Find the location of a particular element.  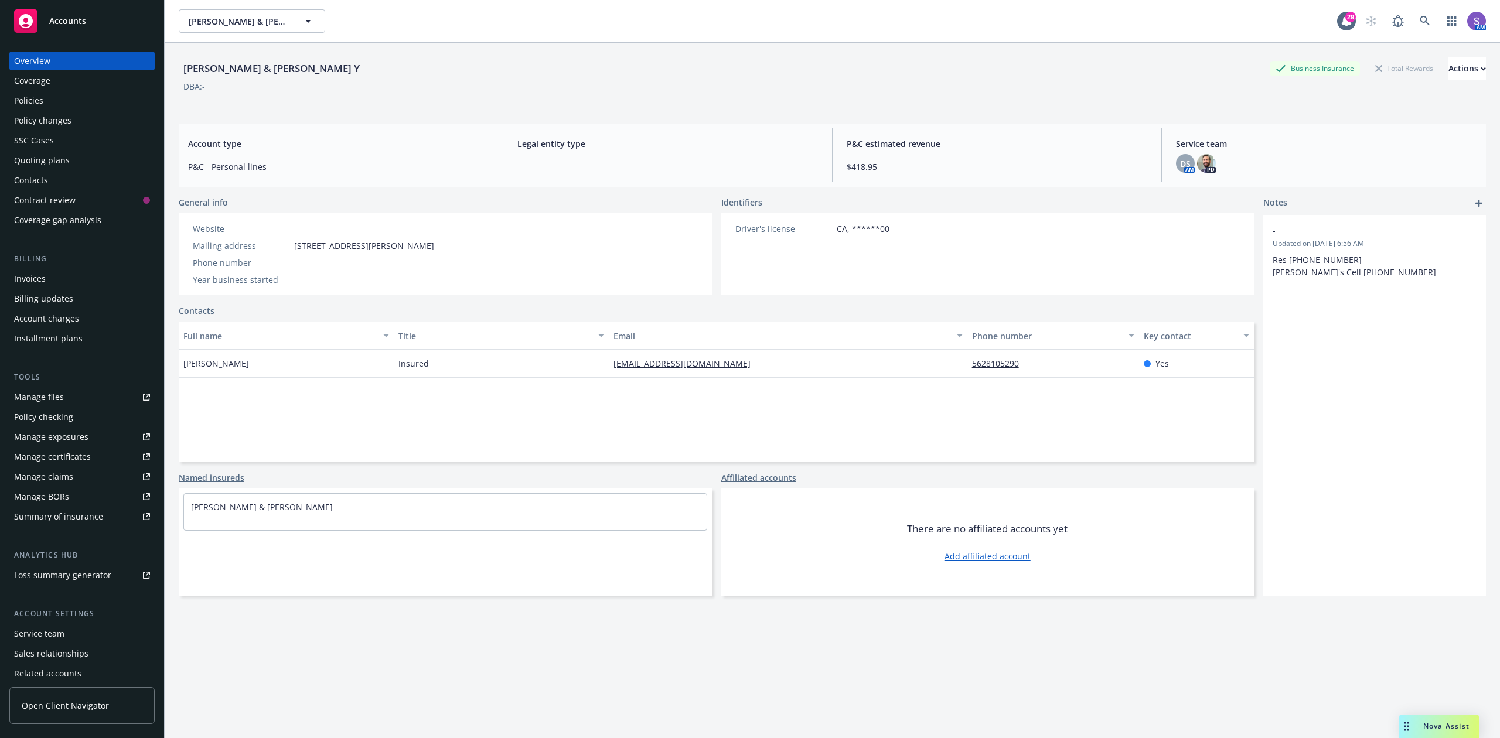

span: Yes is located at coordinates (1162, 363).